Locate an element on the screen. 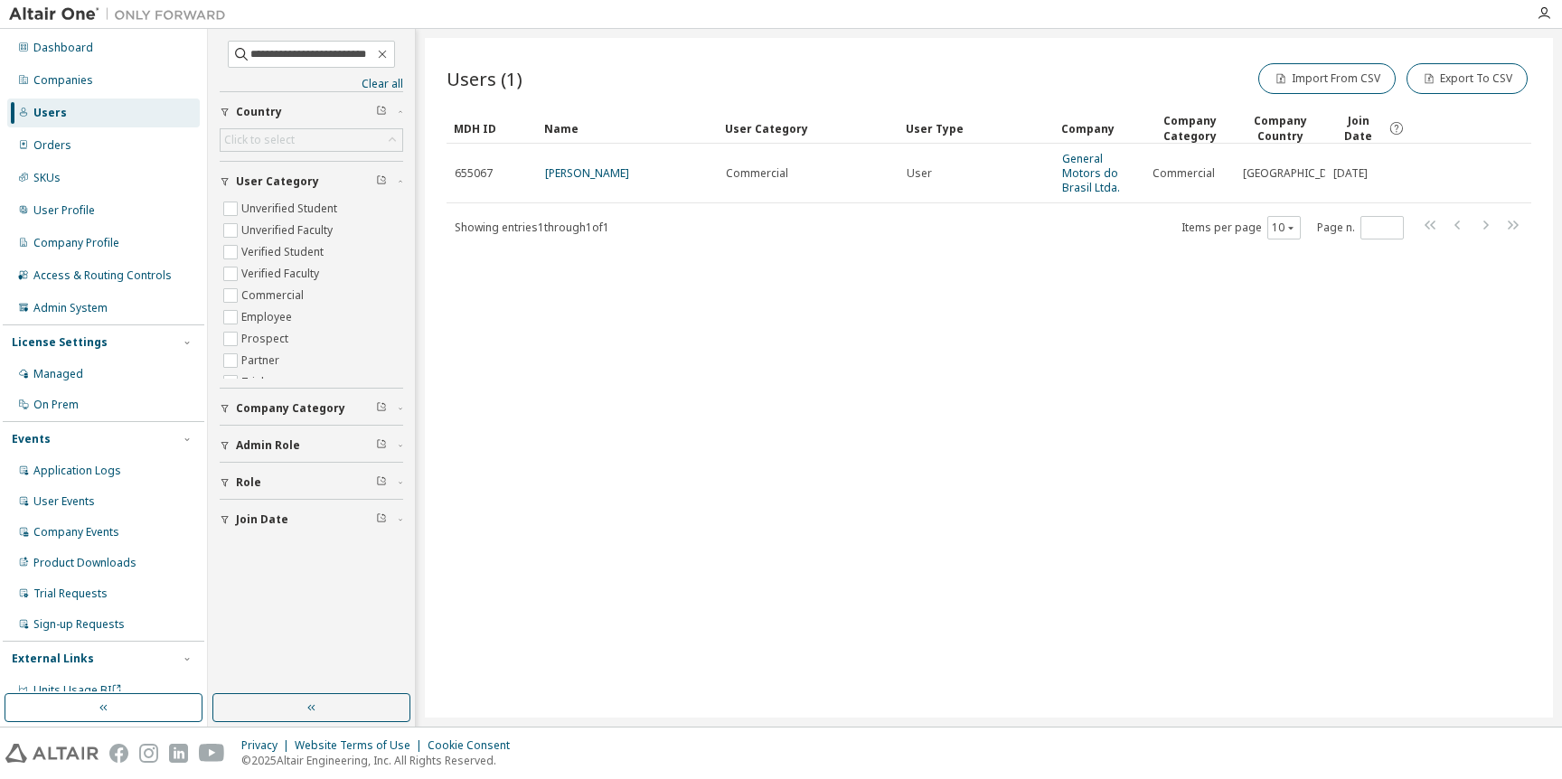 The width and height of the screenshot is (1562, 779). img: youtube.svg is located at coordinates (212, 753).